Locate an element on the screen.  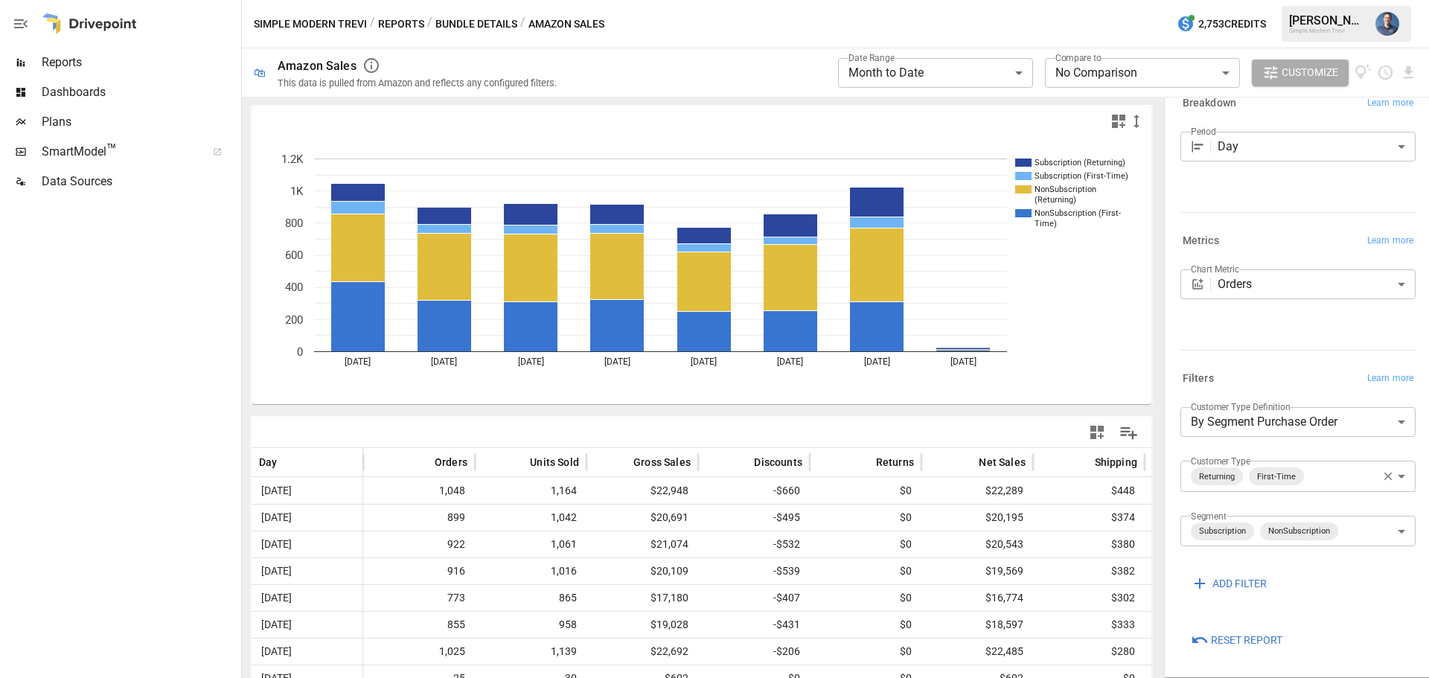
label: Period is located at coordinates (1203, 131).